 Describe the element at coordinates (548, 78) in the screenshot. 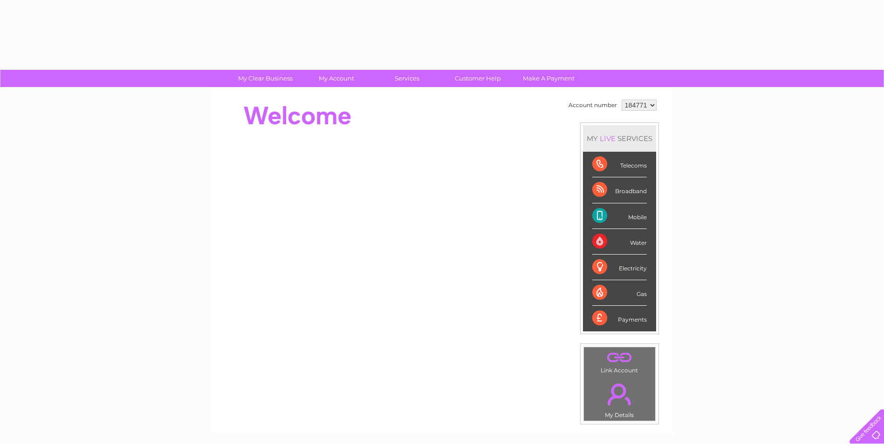

I see `a: Make A Payment` at that location.